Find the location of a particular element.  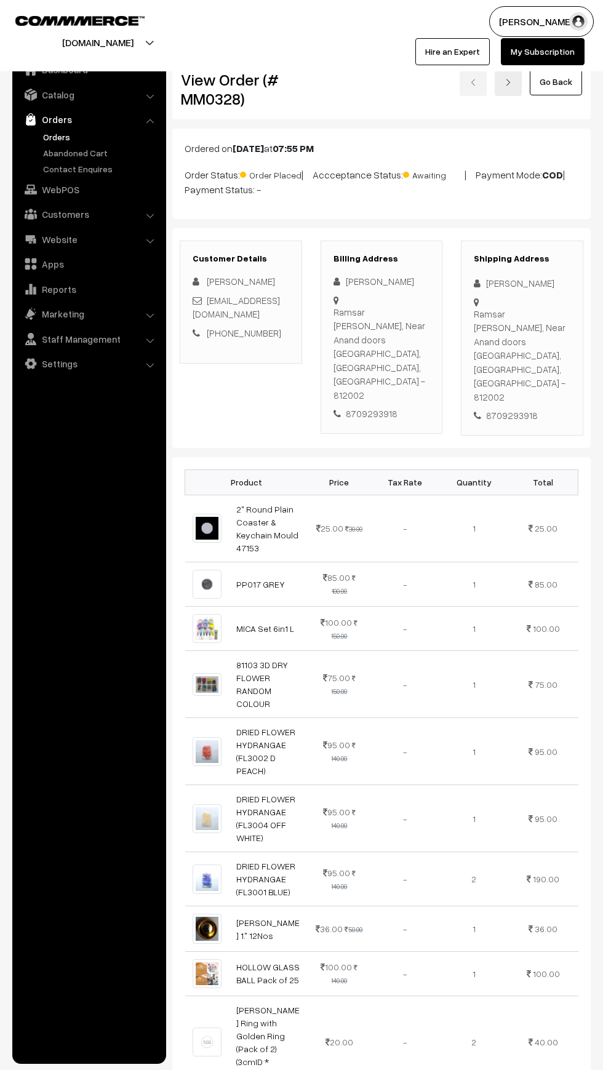

strike: 150.00 is located at coordinates (344, 629).